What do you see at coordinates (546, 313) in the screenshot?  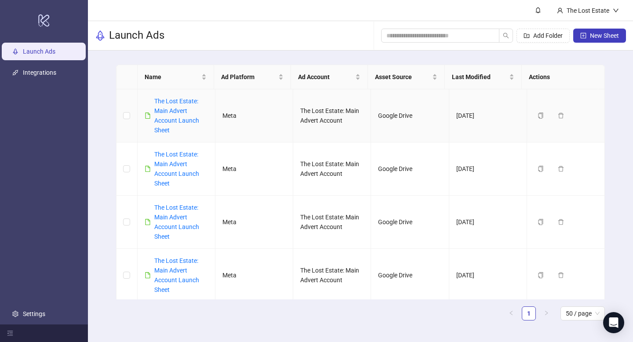 I see `span: right` at bounding box center [546, 313].